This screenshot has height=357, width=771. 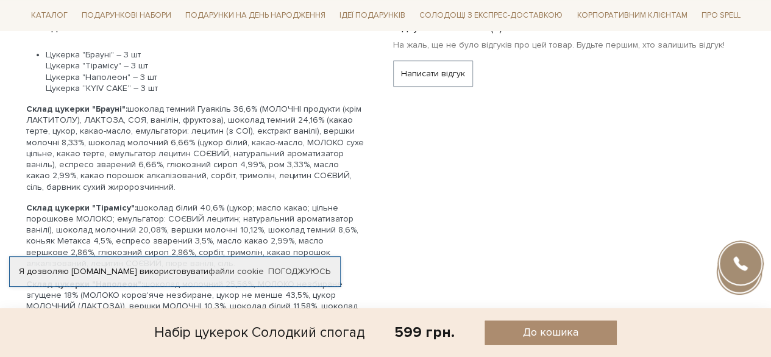 What do you see at coordinates (205, 71) in the screenshot?
I see `li: Цукерка "Брауні" – 3 шт Цукерка "Тірамісу" – 3 шт Цукерка "Наполеон" – 3 шт Цукерка “KYIV CAKE” –...` at bounding box center [205, 71].